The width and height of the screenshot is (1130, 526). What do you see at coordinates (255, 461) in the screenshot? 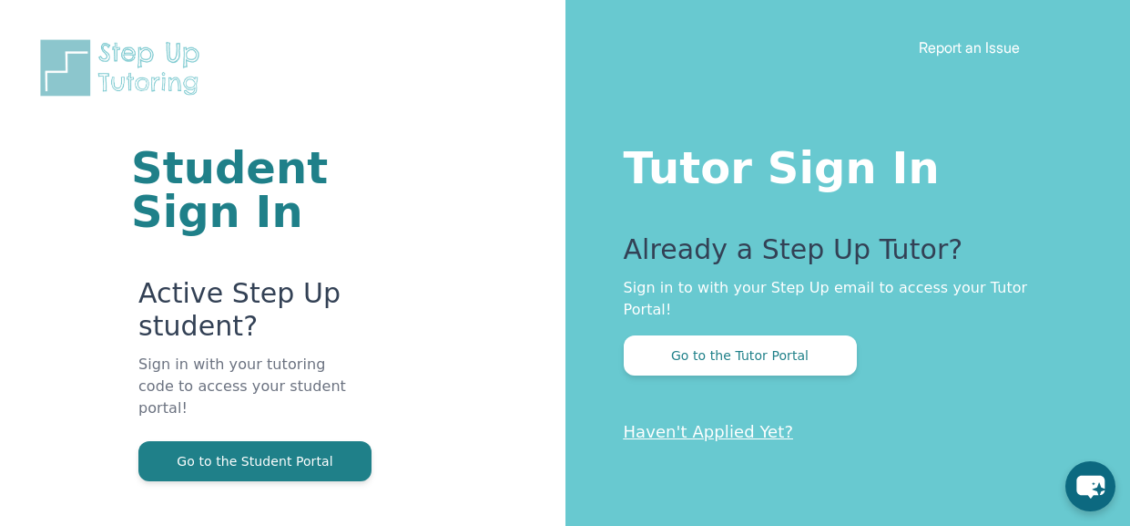
I see `button: Go to the Student Portal` at bounding box center [255, 461].